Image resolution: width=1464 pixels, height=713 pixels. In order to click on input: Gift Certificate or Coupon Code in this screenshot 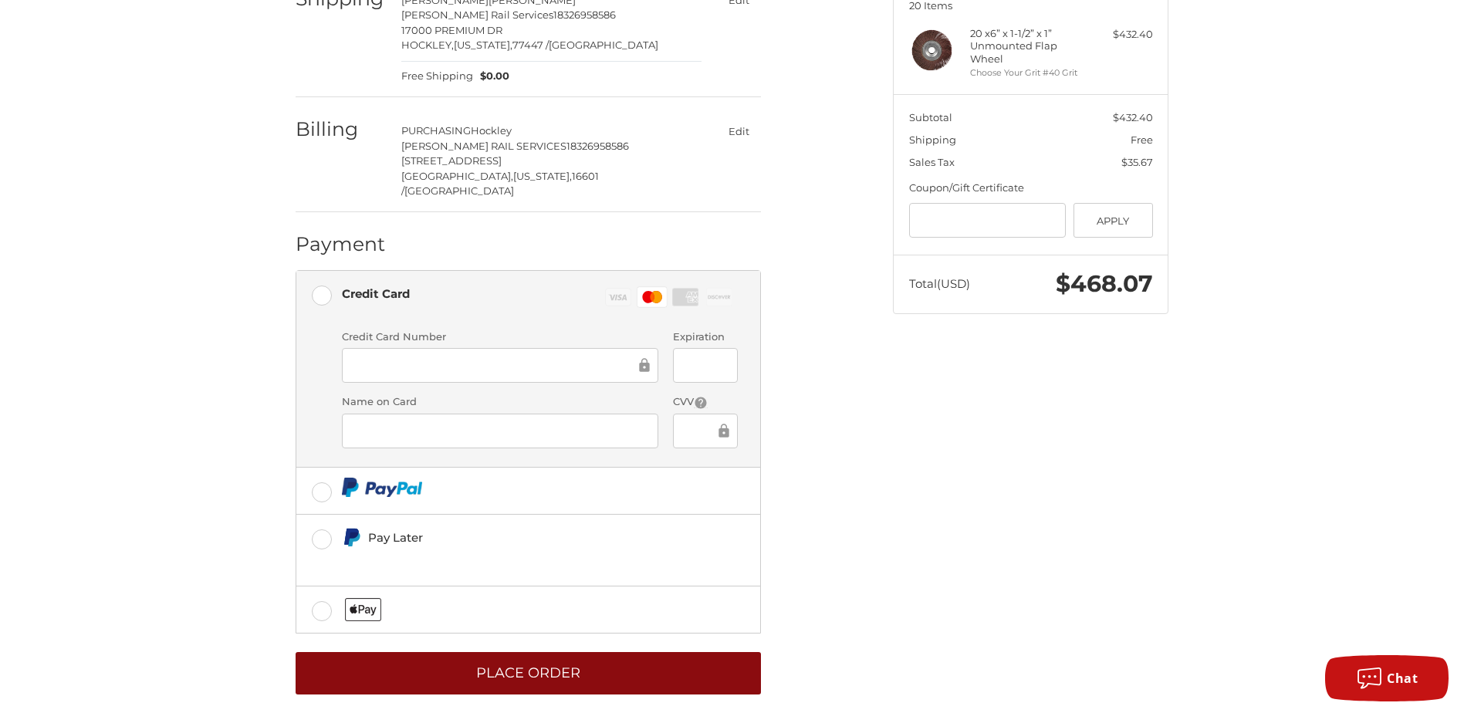, I will do `click(988, 220)`.